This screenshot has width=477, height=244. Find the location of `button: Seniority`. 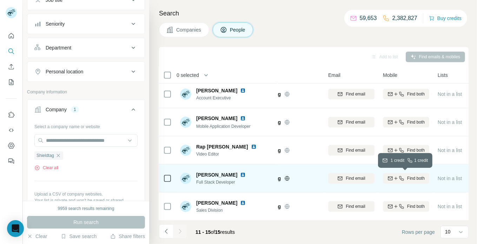

button: Seniority is located at coordinates (86, 24).